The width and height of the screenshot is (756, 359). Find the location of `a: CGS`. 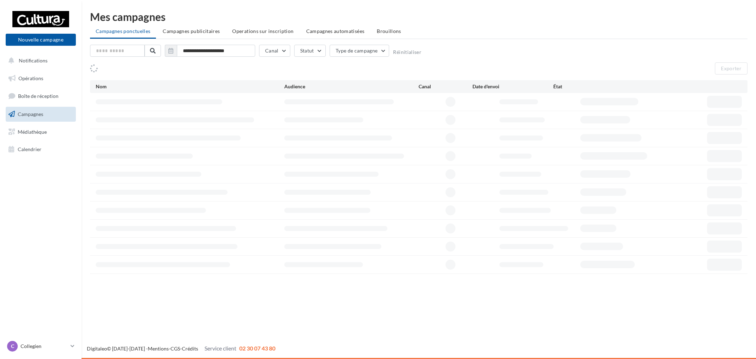

a: CGS is located at coordinates (175, 348).